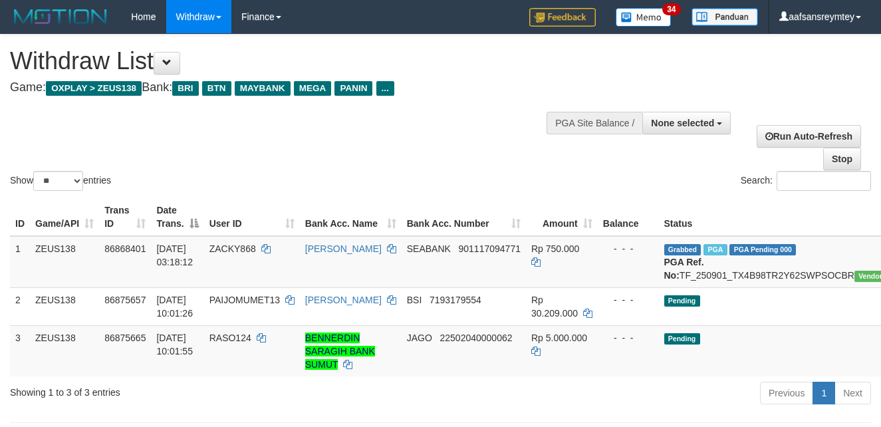 This screenshot has height=427, width=881. Describe the element at coordinates (233, 249) in the screenshot. I see `span: ZACKY868` at that location.